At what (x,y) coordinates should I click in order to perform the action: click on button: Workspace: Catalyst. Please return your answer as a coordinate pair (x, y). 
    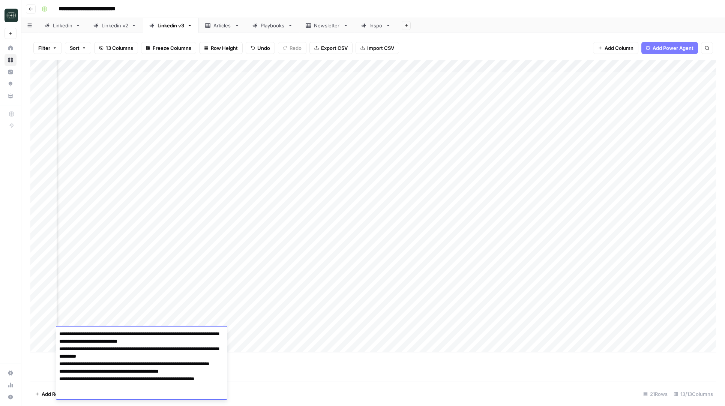
    Looking at the image, I should click on (10, 15).